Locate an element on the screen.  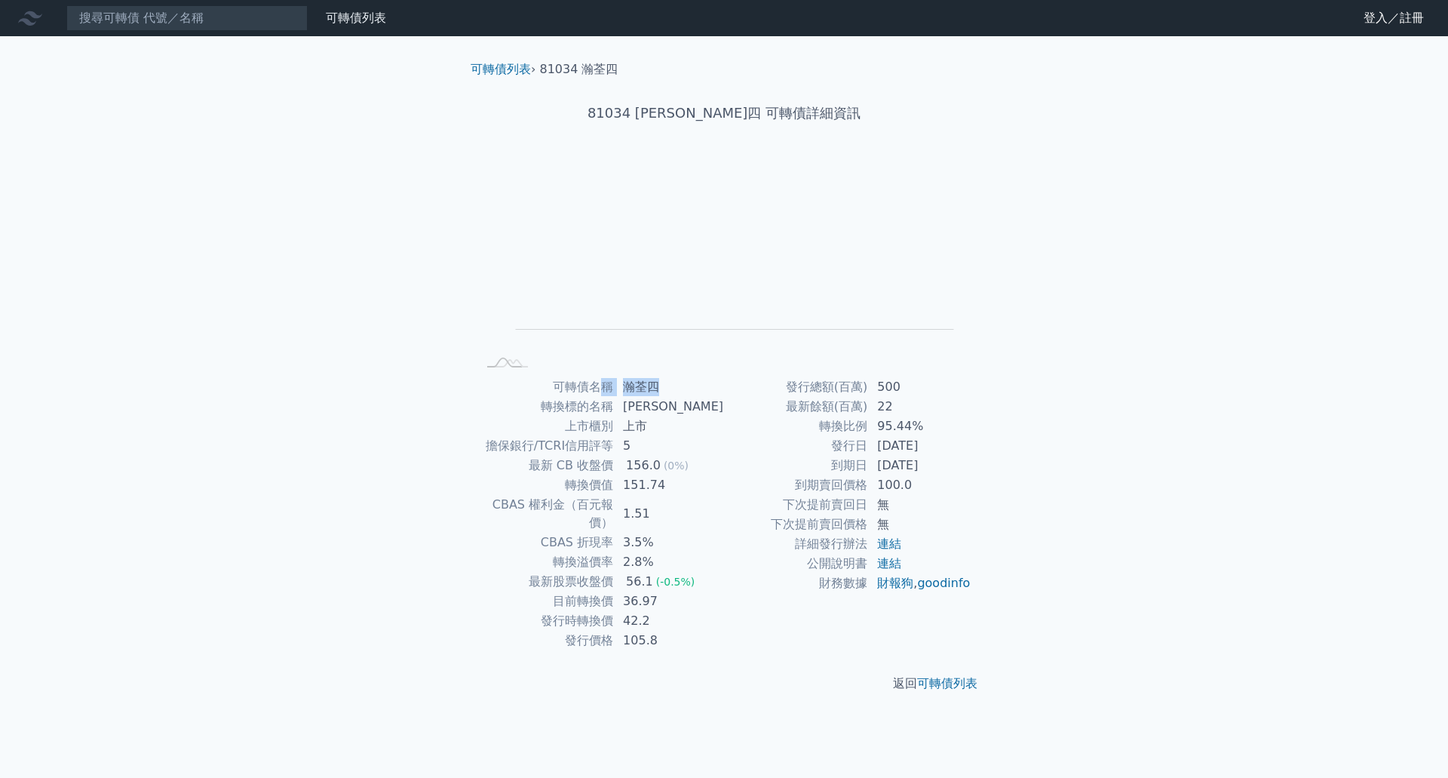
td: 公開說明書 is located at coordinates (796, 563).